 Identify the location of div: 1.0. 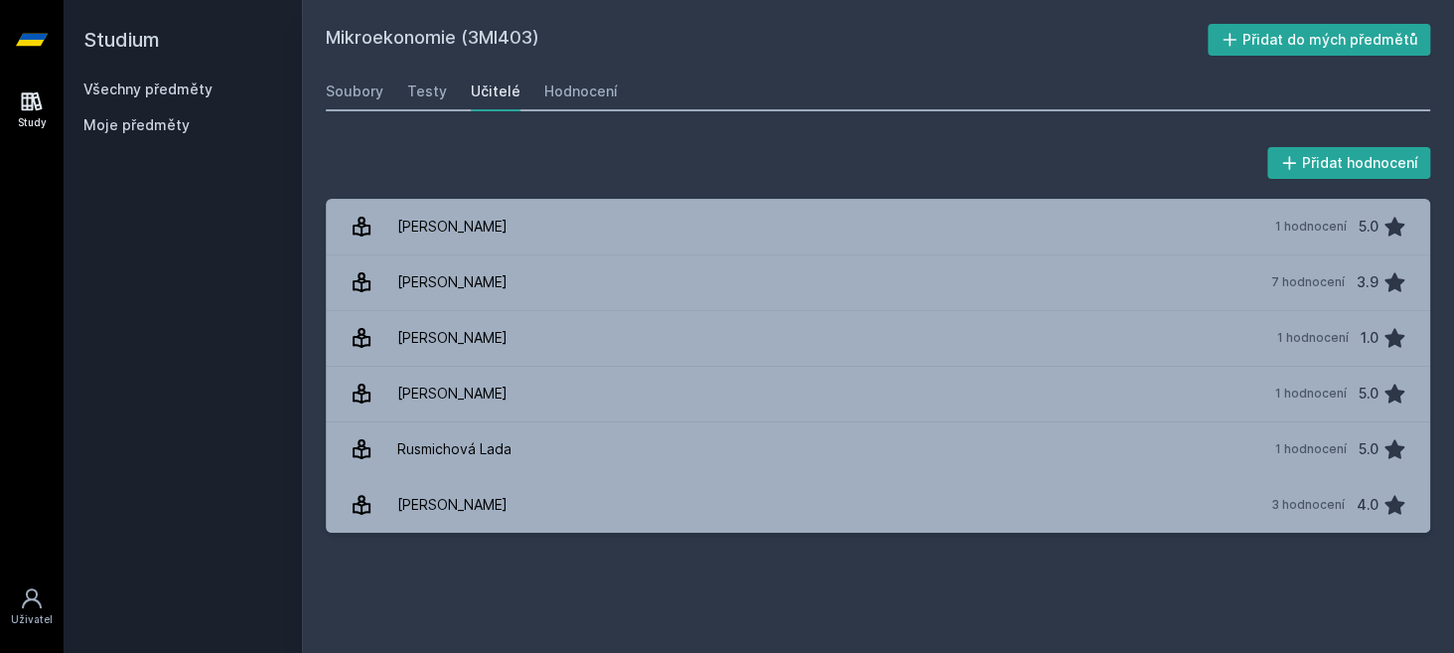
(1370, 338).